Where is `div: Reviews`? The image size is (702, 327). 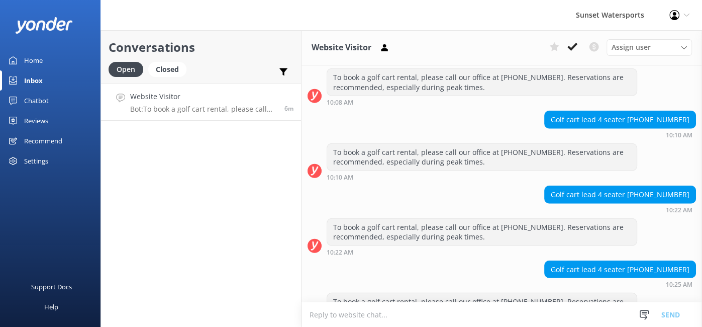
div: Reviews is located at coordinates (36, 121).